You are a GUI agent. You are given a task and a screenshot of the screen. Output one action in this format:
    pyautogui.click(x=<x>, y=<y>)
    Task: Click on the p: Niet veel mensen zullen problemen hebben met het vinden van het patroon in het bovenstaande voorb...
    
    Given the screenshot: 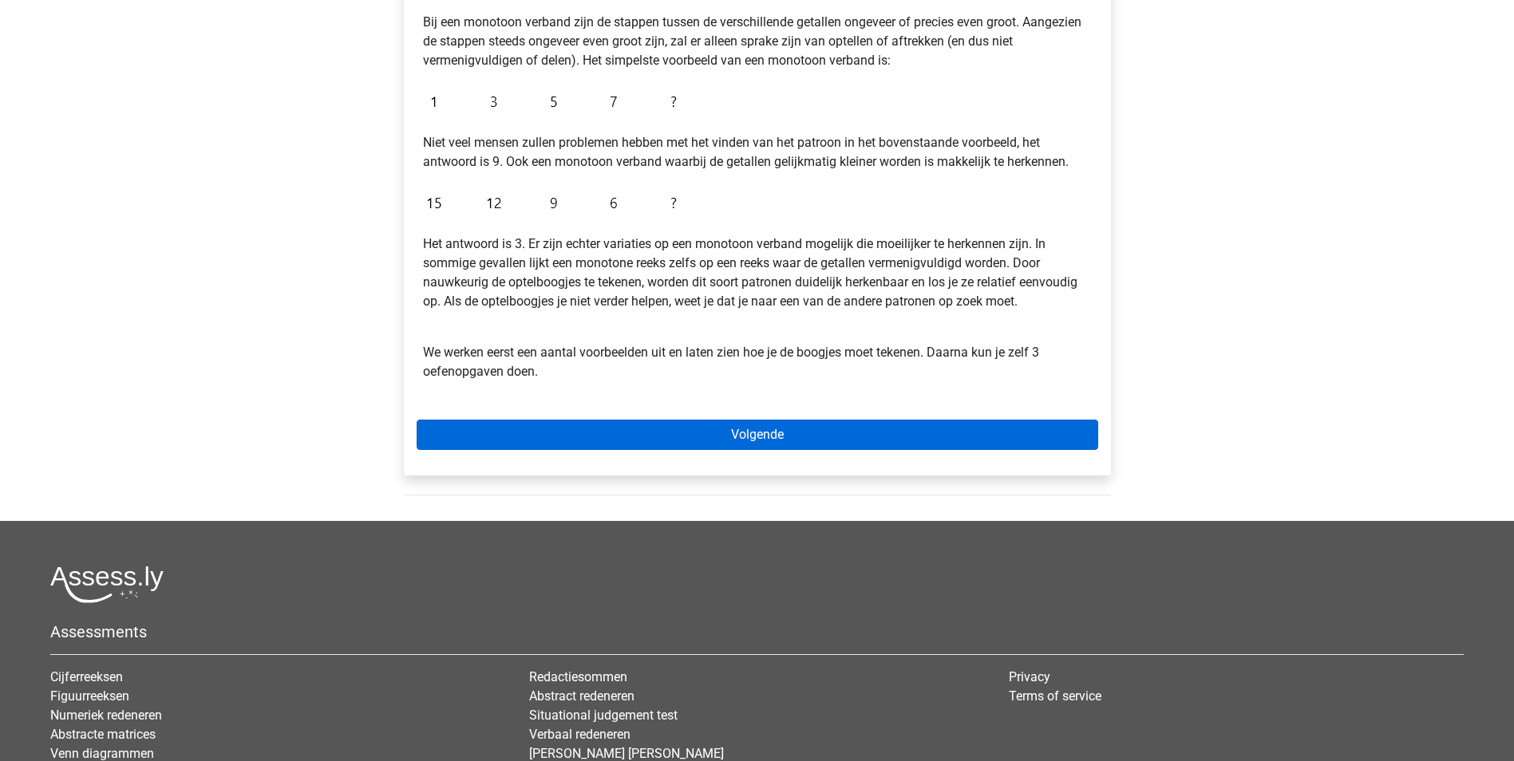 What is the action you would take?
    pyautogui.click(x=757, y=152)
    